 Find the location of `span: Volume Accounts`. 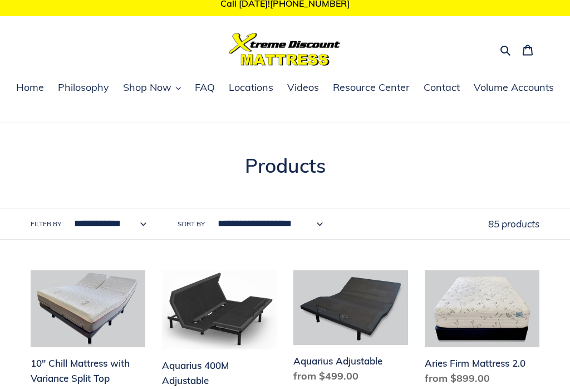

span: Volume Accounts is located at coordinates (514, 87).